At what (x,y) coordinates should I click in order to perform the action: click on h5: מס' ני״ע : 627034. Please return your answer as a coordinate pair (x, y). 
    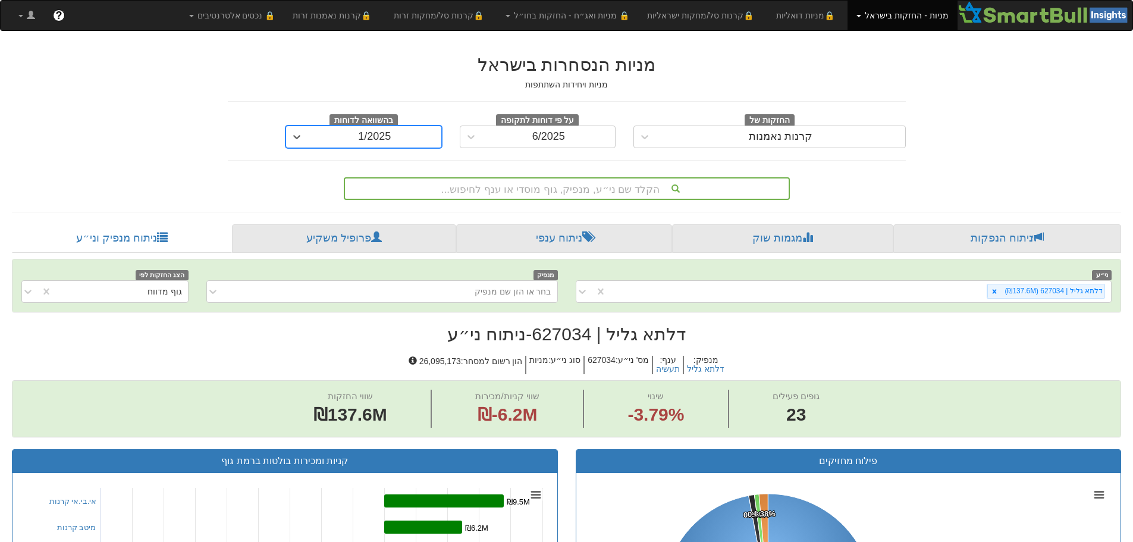
    Looking at the image, I should click on (617, 364).